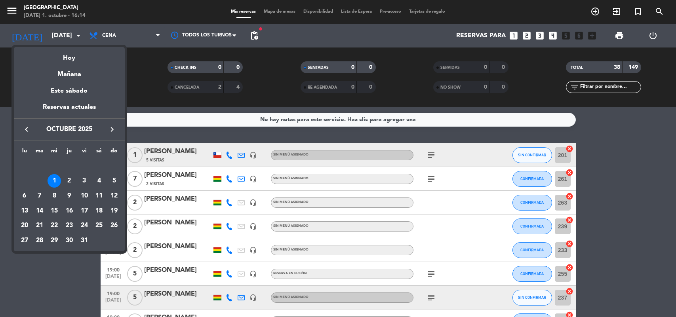  I want to click on td: 7 de octubre de 2025, so click(40, 196).